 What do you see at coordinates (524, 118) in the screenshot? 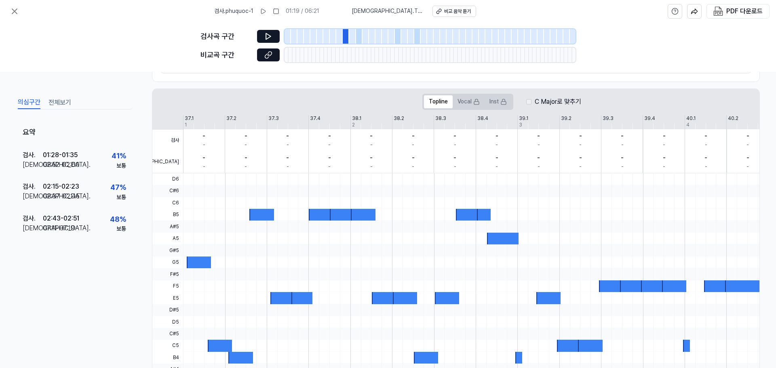
I see `div: 39.1` at bounding box center [524, 118].